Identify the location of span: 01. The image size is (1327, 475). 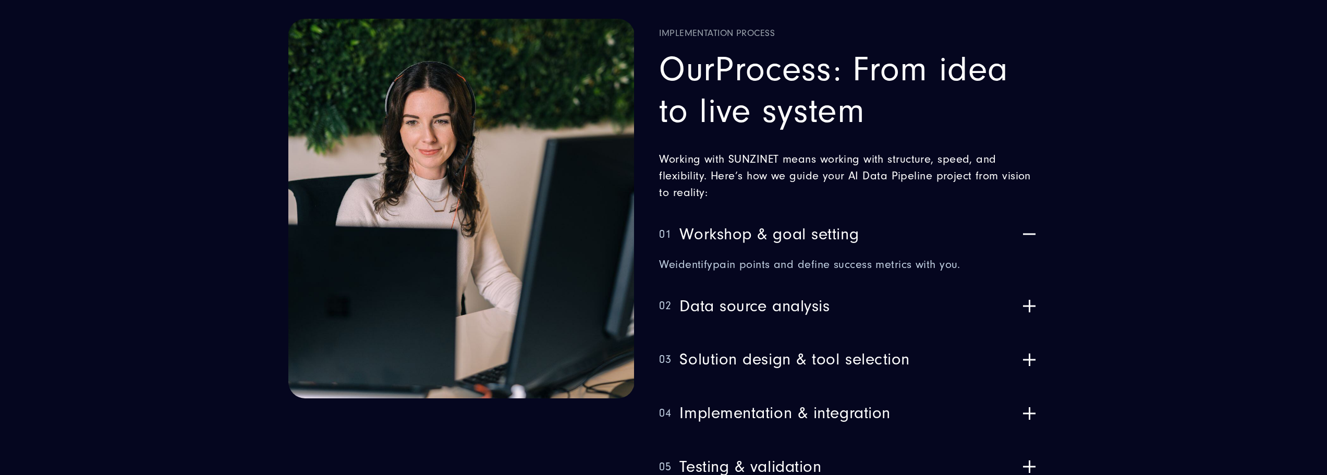
(665, 234).